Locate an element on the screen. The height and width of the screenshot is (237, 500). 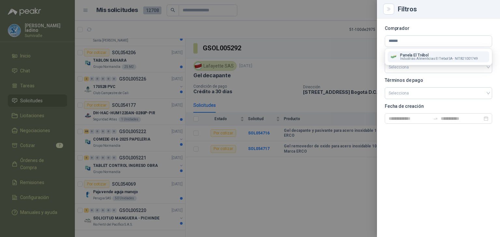
button: Company LogoPanela El TrébolIndustrias Alimenticias El Trébol SA-NIT:821001749 is located at coordinates (438, 57).